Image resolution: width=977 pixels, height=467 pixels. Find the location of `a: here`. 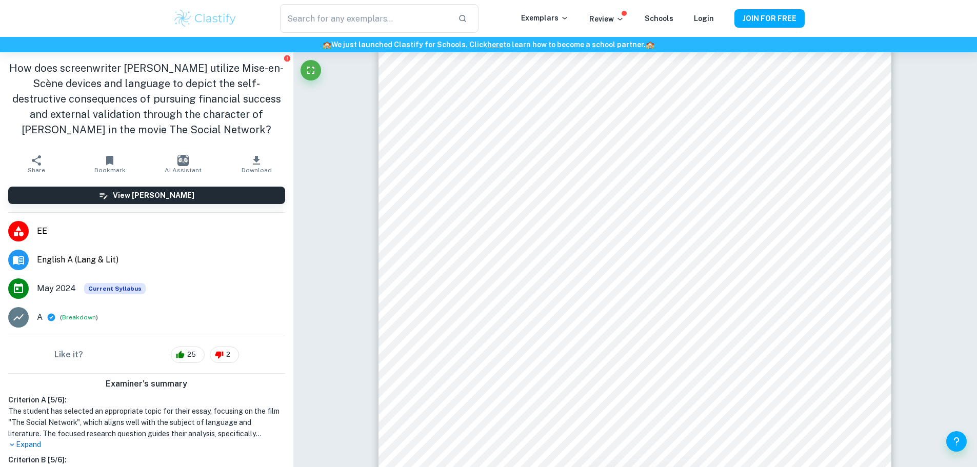

a: here is located at coordinates (495, 45).